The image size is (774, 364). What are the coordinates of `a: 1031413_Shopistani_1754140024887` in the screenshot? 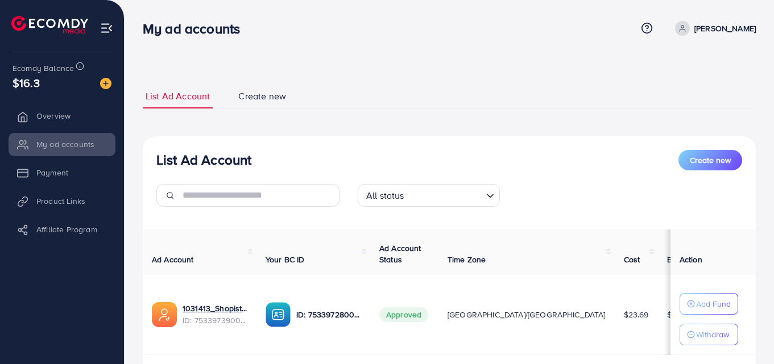 It's located at (215, 309).